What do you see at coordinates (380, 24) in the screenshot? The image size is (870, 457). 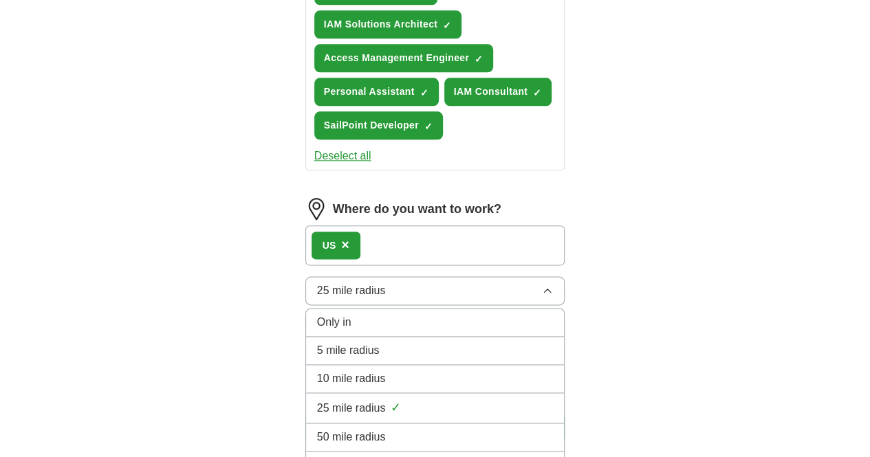 I see `span: IAM Solutions Architect` at bounding box center [380, 24].